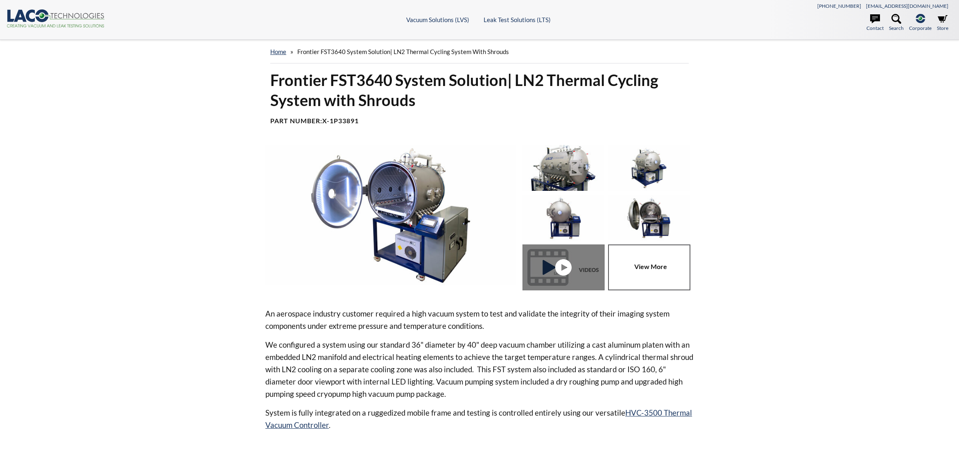 The height and width of the screenshot is (457, 959). What do you see at coordinates (649, 168) in the screenshot?
I see `img: Thermal Cycling System (TVAC) - Isometric View` at bounding box center [649, 168].